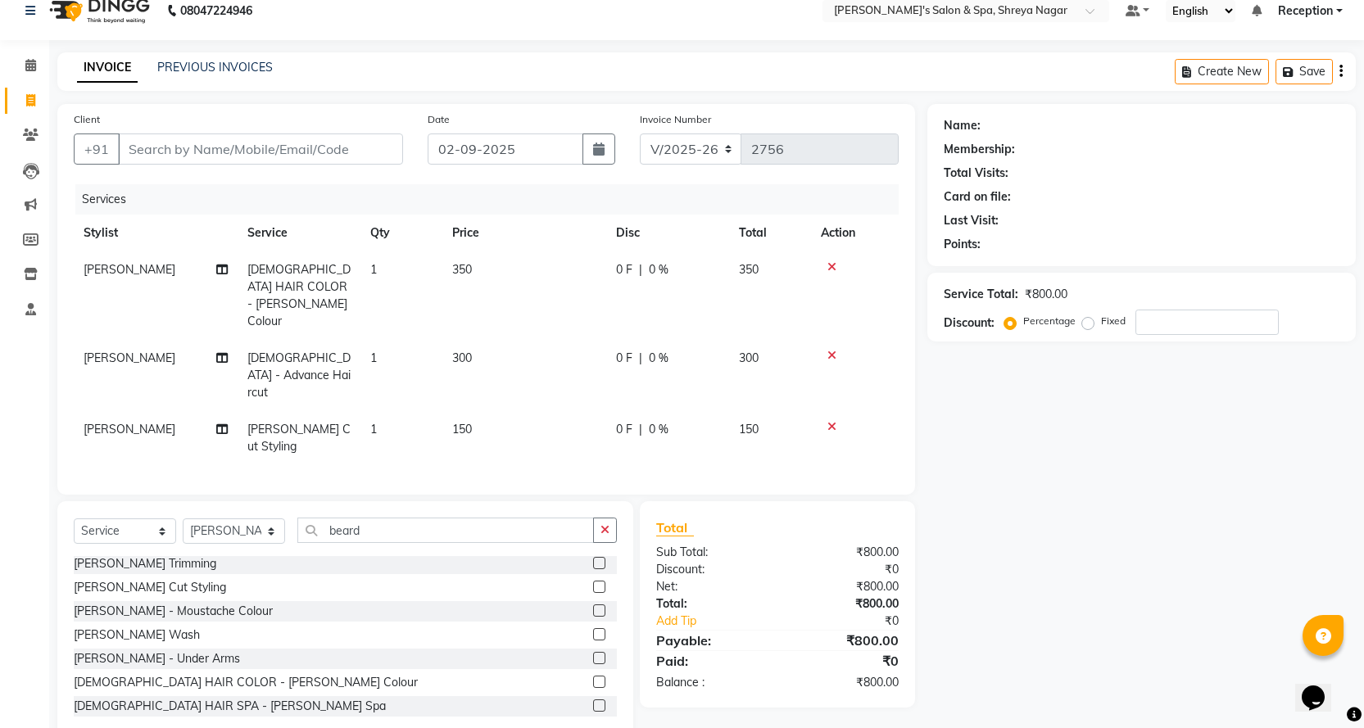 This screenshot has width=1364, height=728. What do you see at coordinates (1050, 321) in the screenshot?
I see `label: Percentage` at bounding box center [1050, 321].